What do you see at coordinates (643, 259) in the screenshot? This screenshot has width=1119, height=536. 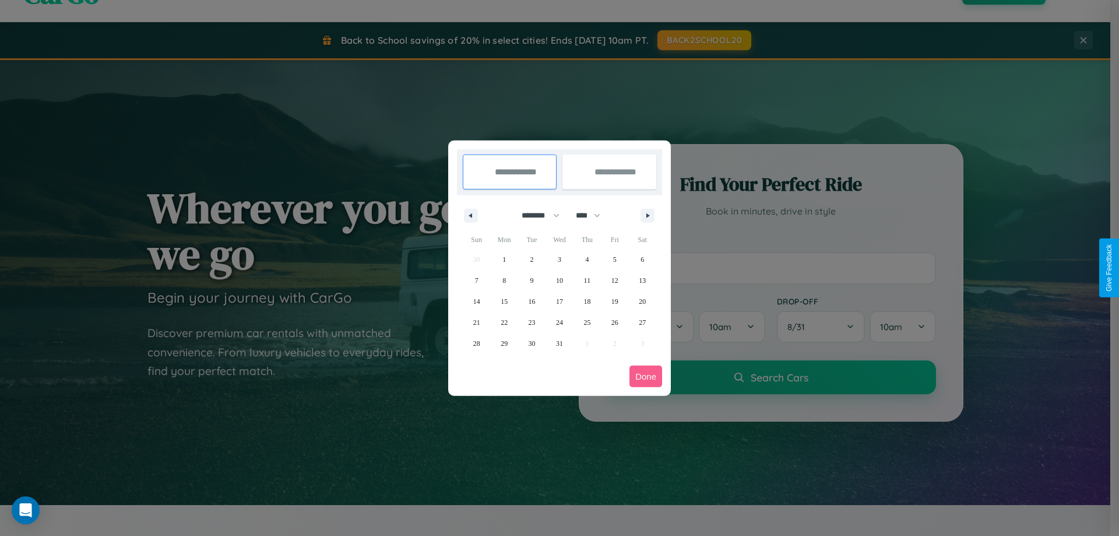 I see `button: 6` at bounding box center [643, 259].